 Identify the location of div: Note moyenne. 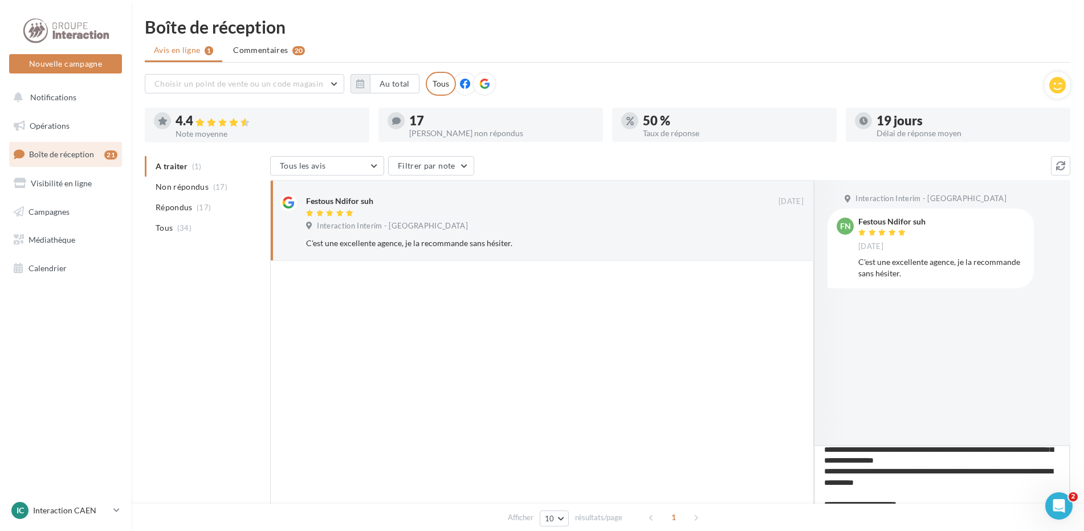
(268, 134).